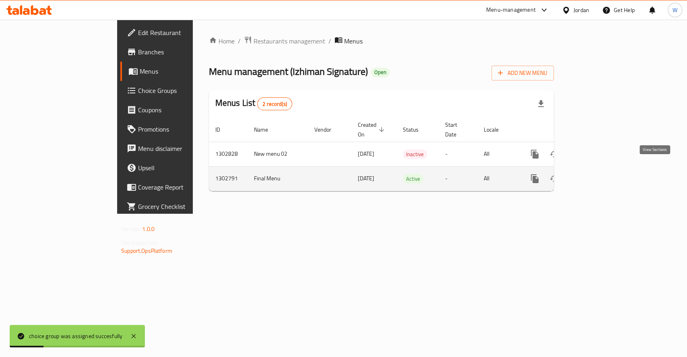 Image resolution: width=687 pixels, height=357 pixels. What do you see at coordinates (510, 10) in the screenshot?
I see `div: Menu-management` at bounding box center [510, 10].